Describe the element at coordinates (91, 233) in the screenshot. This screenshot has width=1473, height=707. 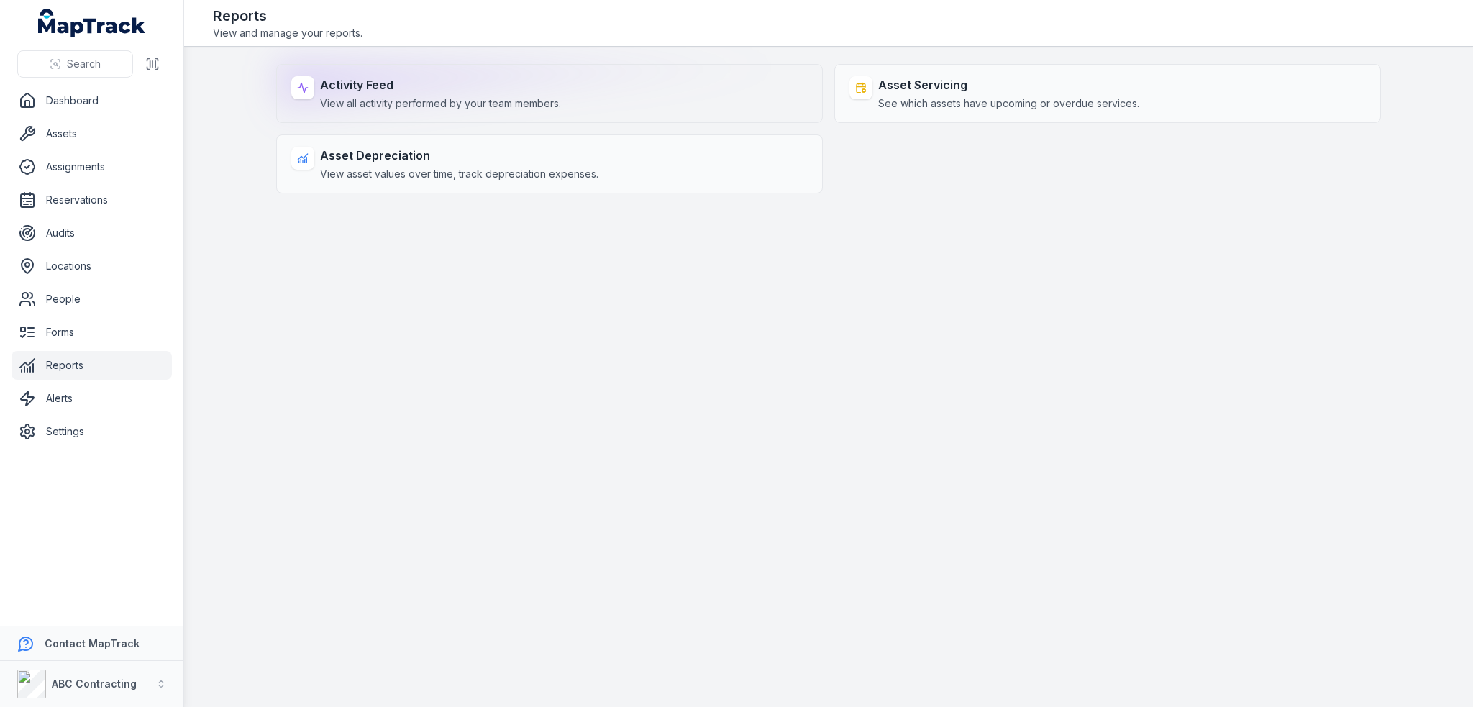
I see `a: Audits` at that location.